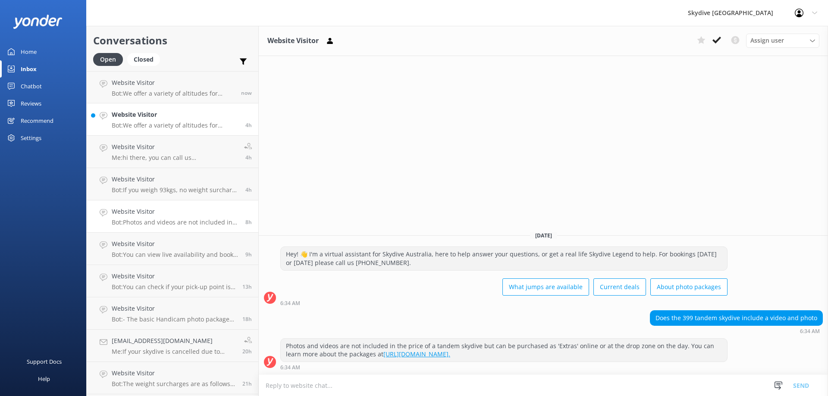  What do you see at coordinates (248, 125) in the screenshot?
I see `span: Sep 19 2025 10:43am (UTC +10:00) Australia/Brisbane` at bounding box center [248, 125].